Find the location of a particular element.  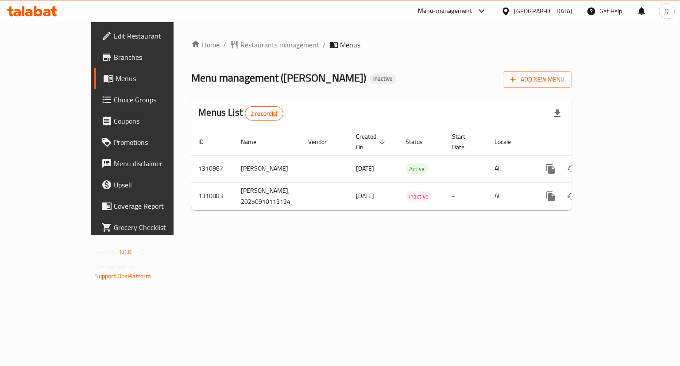

span: Q is located at coordinates (666, 11).